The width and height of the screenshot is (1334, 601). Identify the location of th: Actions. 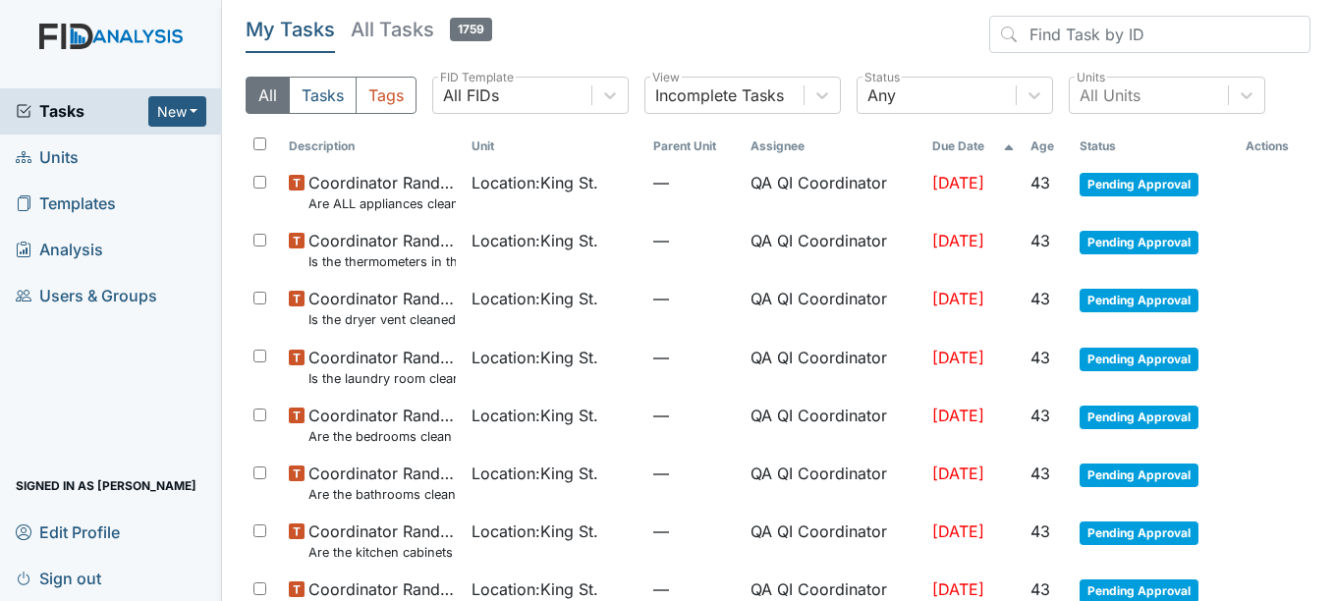
(1274, 146).